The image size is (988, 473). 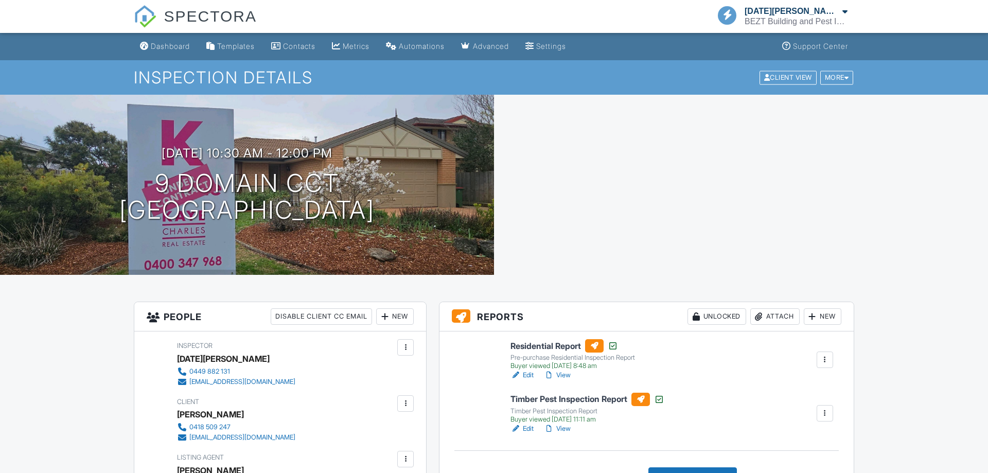 I want to click on div: 0418 509 247, so click(x=210, y=427).